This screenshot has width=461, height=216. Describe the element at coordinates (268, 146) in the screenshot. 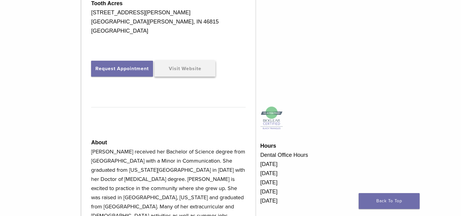

I see `strong: Hours` at that location.